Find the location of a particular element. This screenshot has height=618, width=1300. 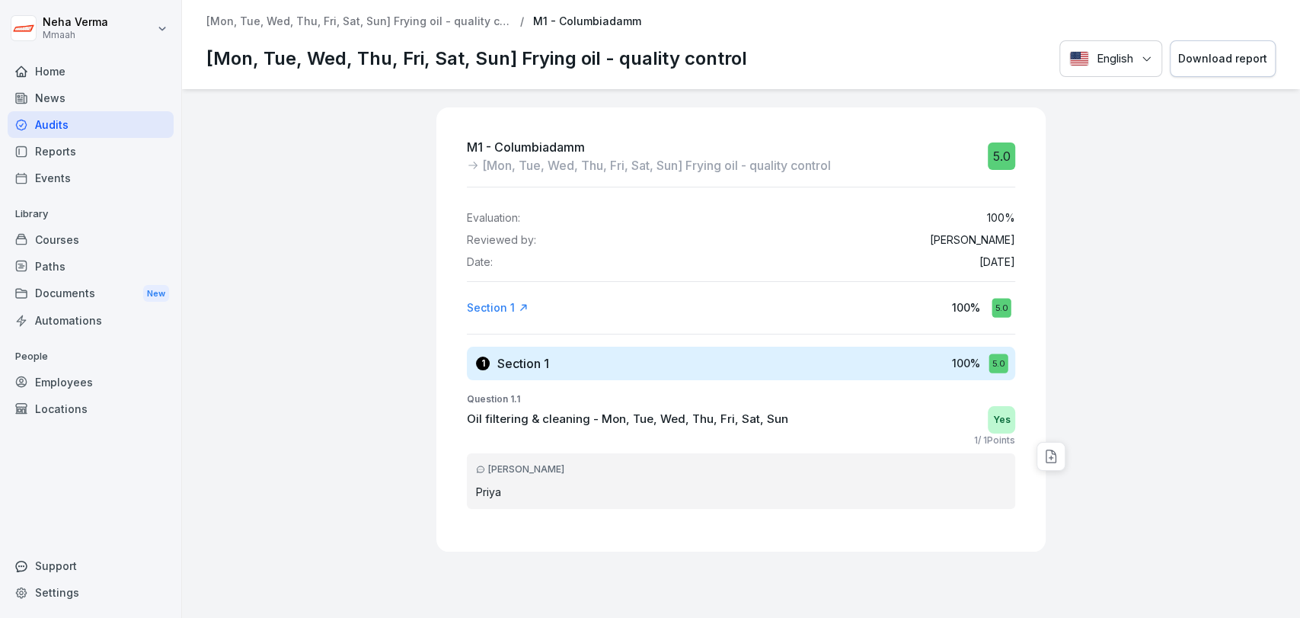

font: Automations is located at coordinates (69, 320).